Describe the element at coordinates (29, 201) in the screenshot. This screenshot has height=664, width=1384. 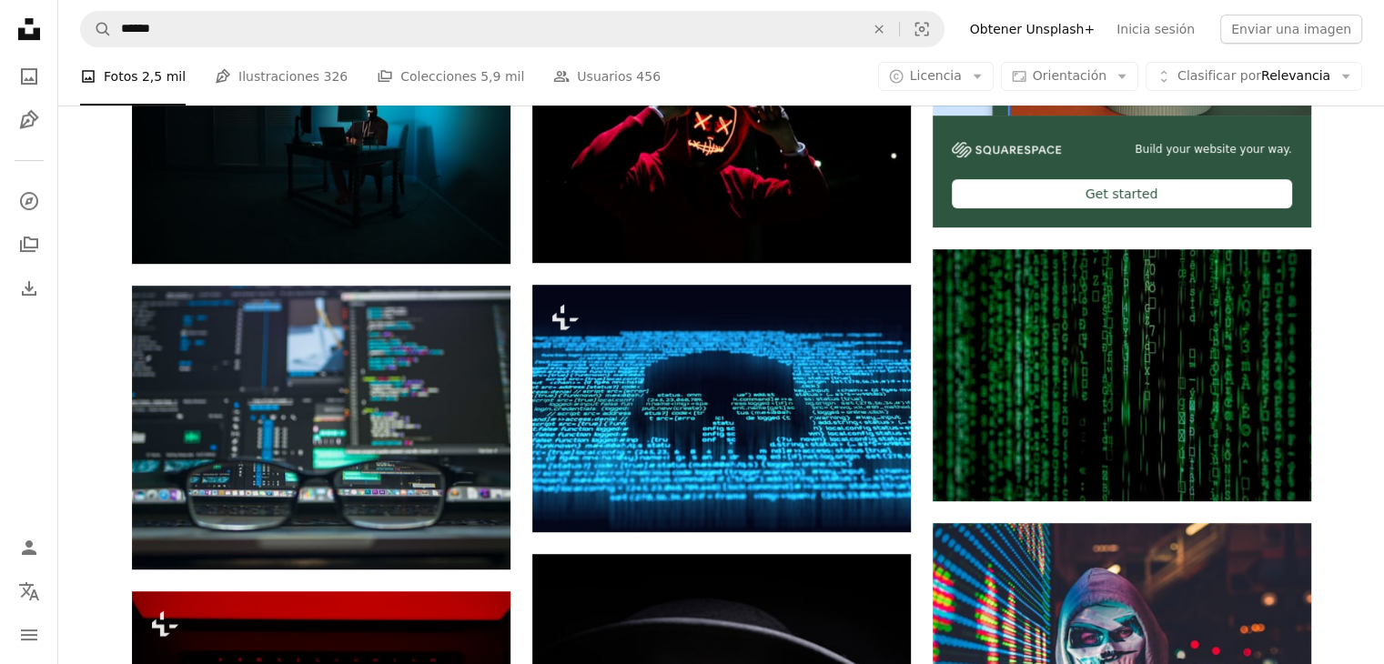
I see `a: Explorar` at that location.